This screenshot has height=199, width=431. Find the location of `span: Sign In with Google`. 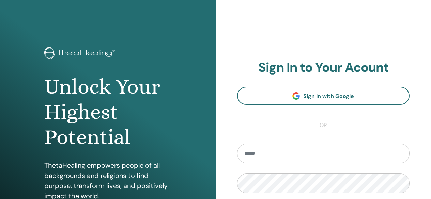

span: Sign In with Google is located at coordinates (329, 96).